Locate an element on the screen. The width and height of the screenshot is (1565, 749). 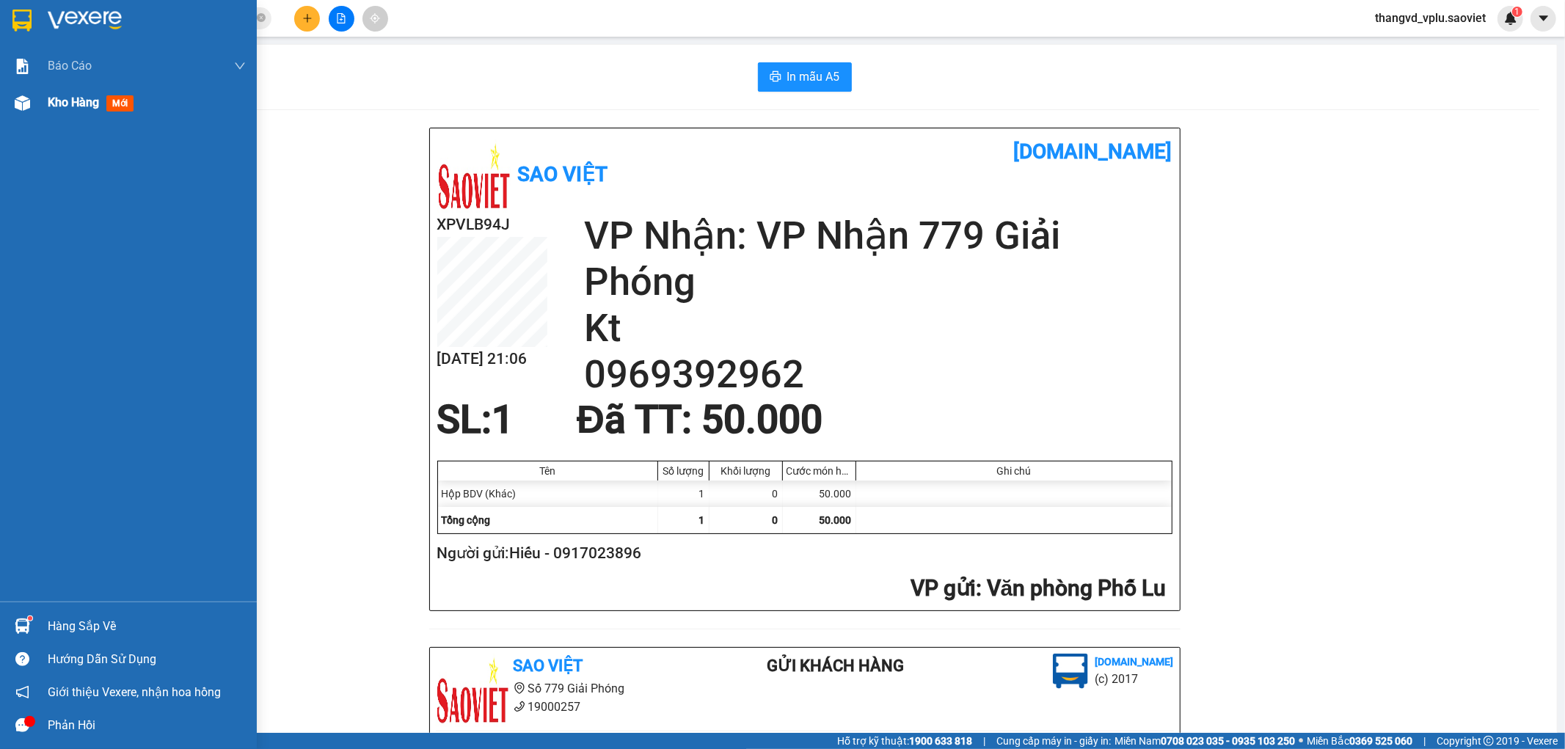
span: Đã TT : 50.000 is located at coordinates (699, 420).